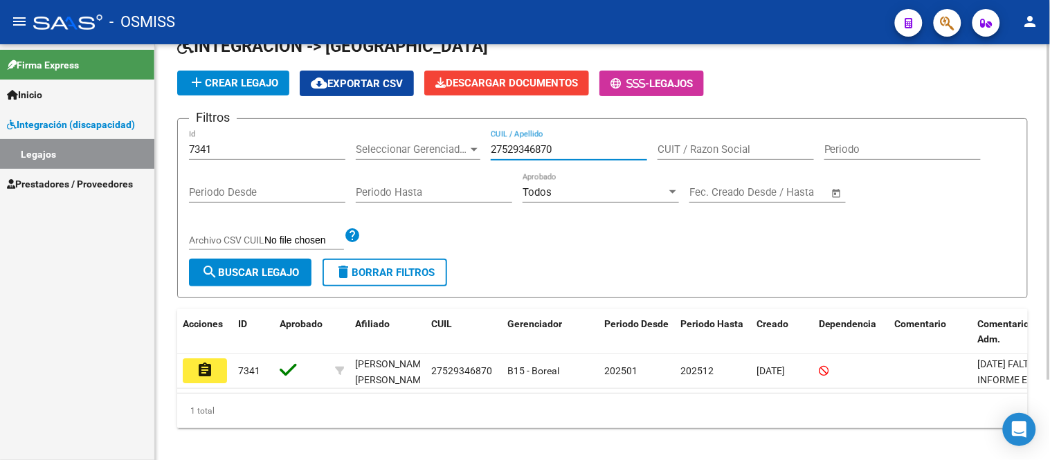 The image size is (1050, 460). What do you see at coordinates (205, 370) in the screenshot?
I see `mat-icon: assignment` at bounding box center [205, 370].